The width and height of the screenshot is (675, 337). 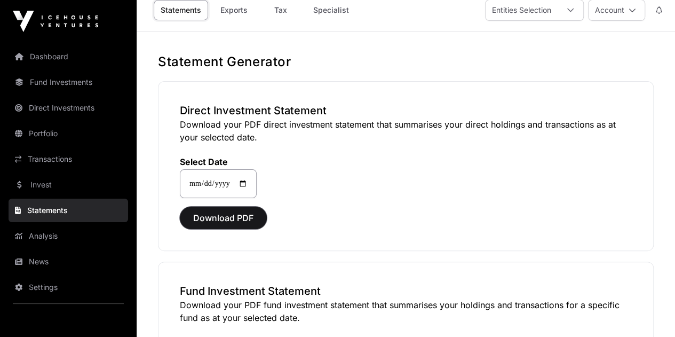 I want to click on div: Chat Widget, so click(x=649, y=311).